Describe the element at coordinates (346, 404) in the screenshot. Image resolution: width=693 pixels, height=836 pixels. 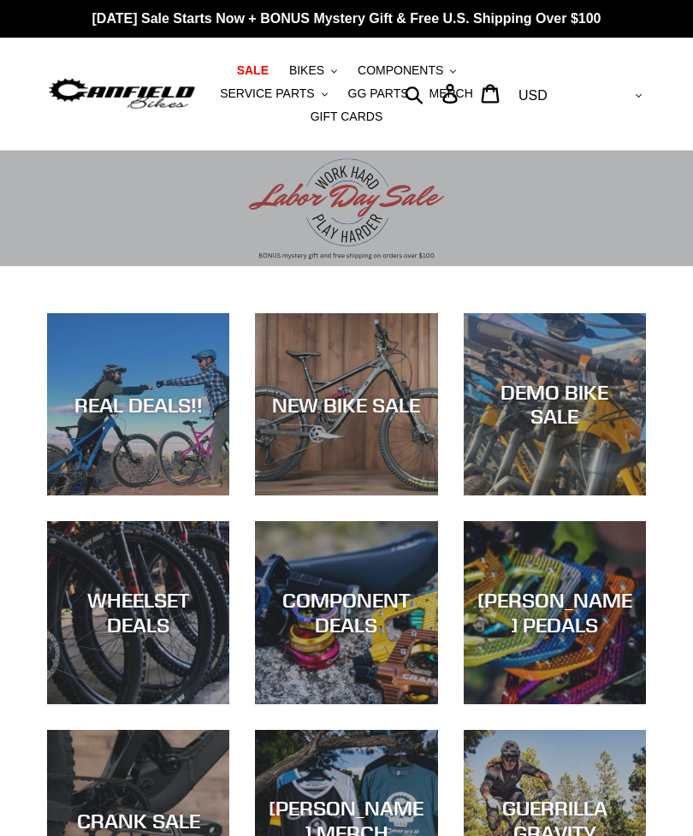
I see `div: NEW BIKE SALE` at that location.